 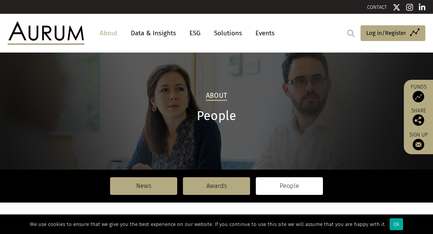 I want to click on a: Solutions, so click(x=228, y=33).